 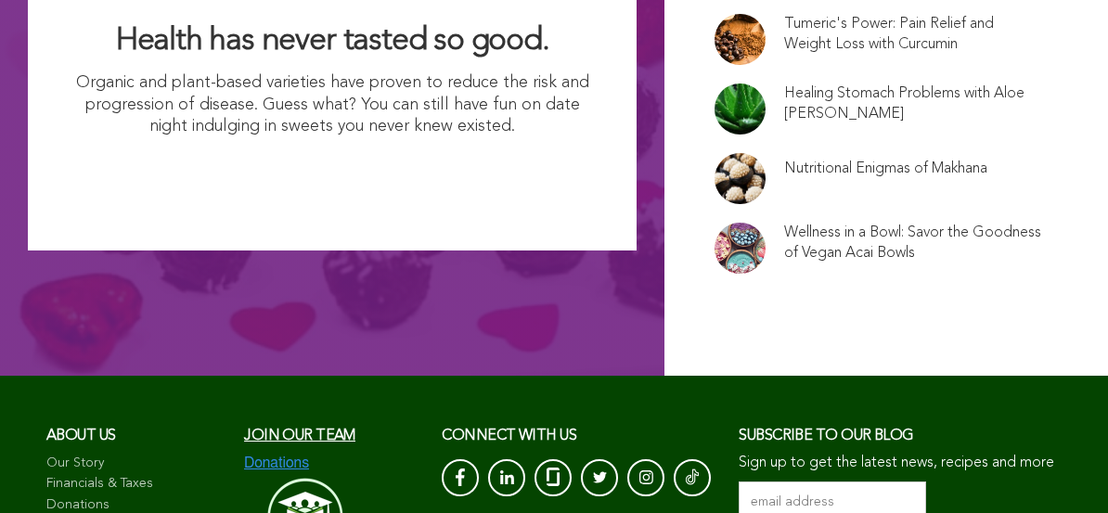 What do you see at coordinates (692, 477) in the screenshot?
I see `img: Tik-Tok-Icon` at bounding box center [692, 477].